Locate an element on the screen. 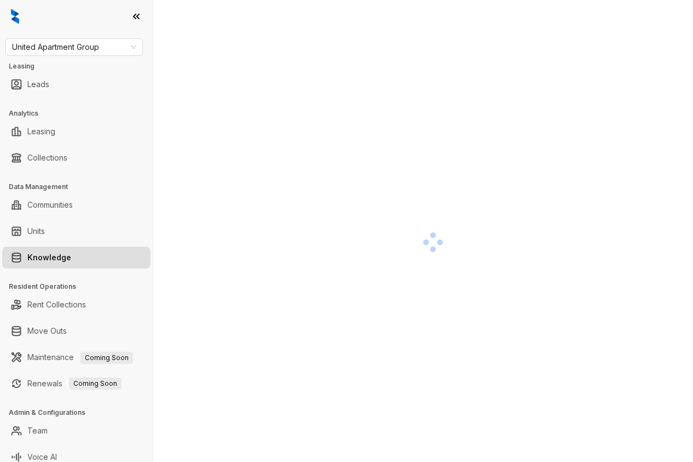  a: Knowledge is located at coordinates (49, 257).